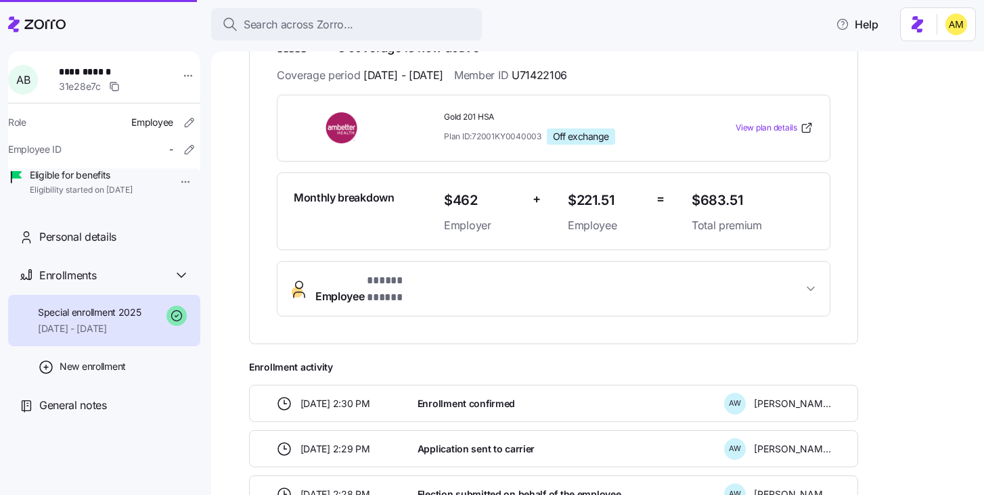 This screenshot has height=495, width=984. What do you see at coordinates (466, 404) in the screenshot?
I see `span: Enrollment confirmed` at bounding box center [466, 404].